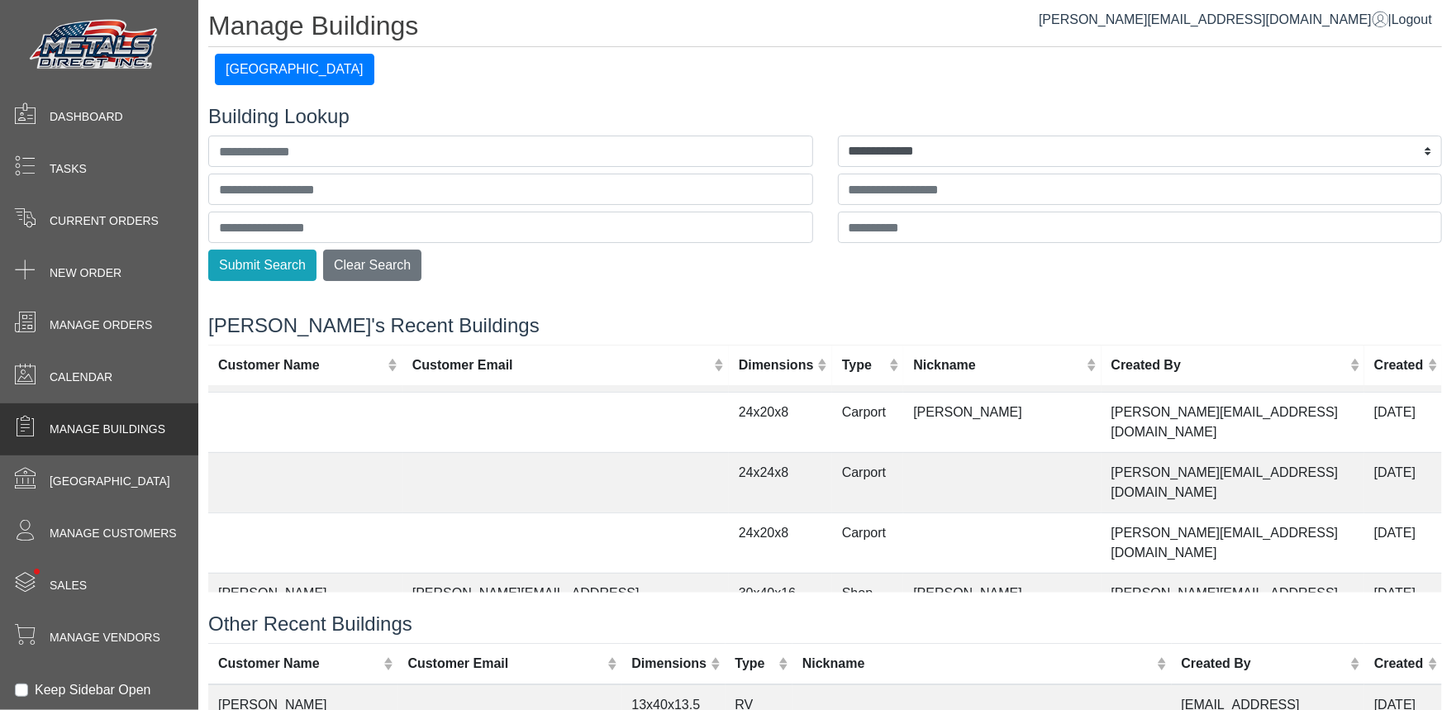 Image resolution: width=1442 pixels, height=710 pixels. I want to click on span: Tasks, so click(68, 169).